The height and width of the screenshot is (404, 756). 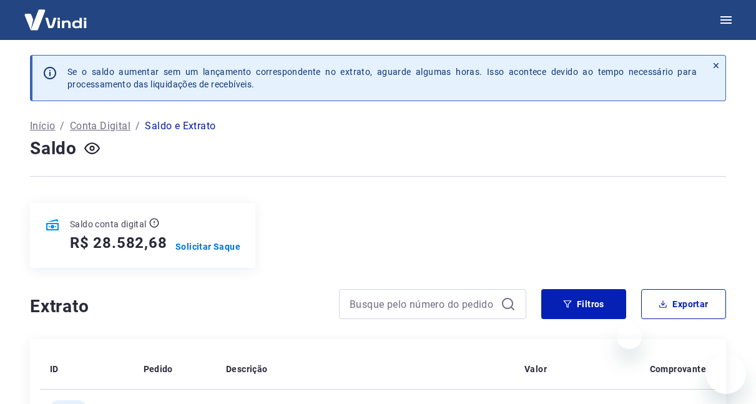 I want to click on p: ID, so click(x=54, y=369).